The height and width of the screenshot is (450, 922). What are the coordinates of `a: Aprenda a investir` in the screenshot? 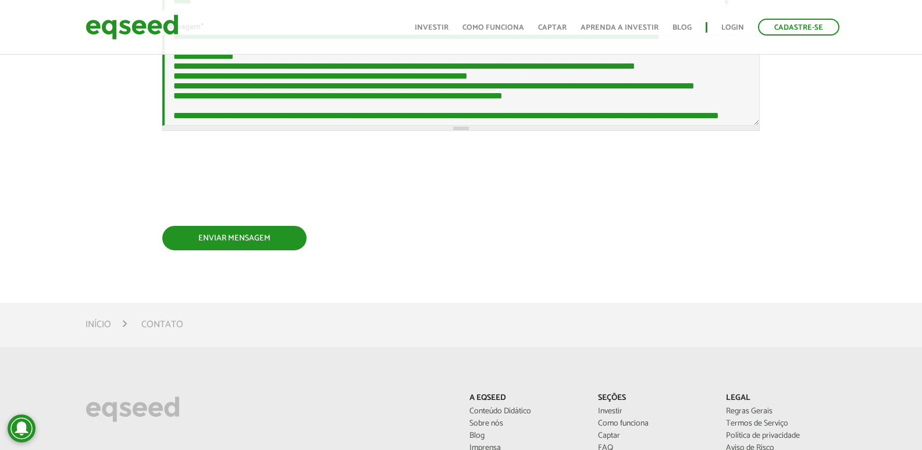 It's located at (620, 27).